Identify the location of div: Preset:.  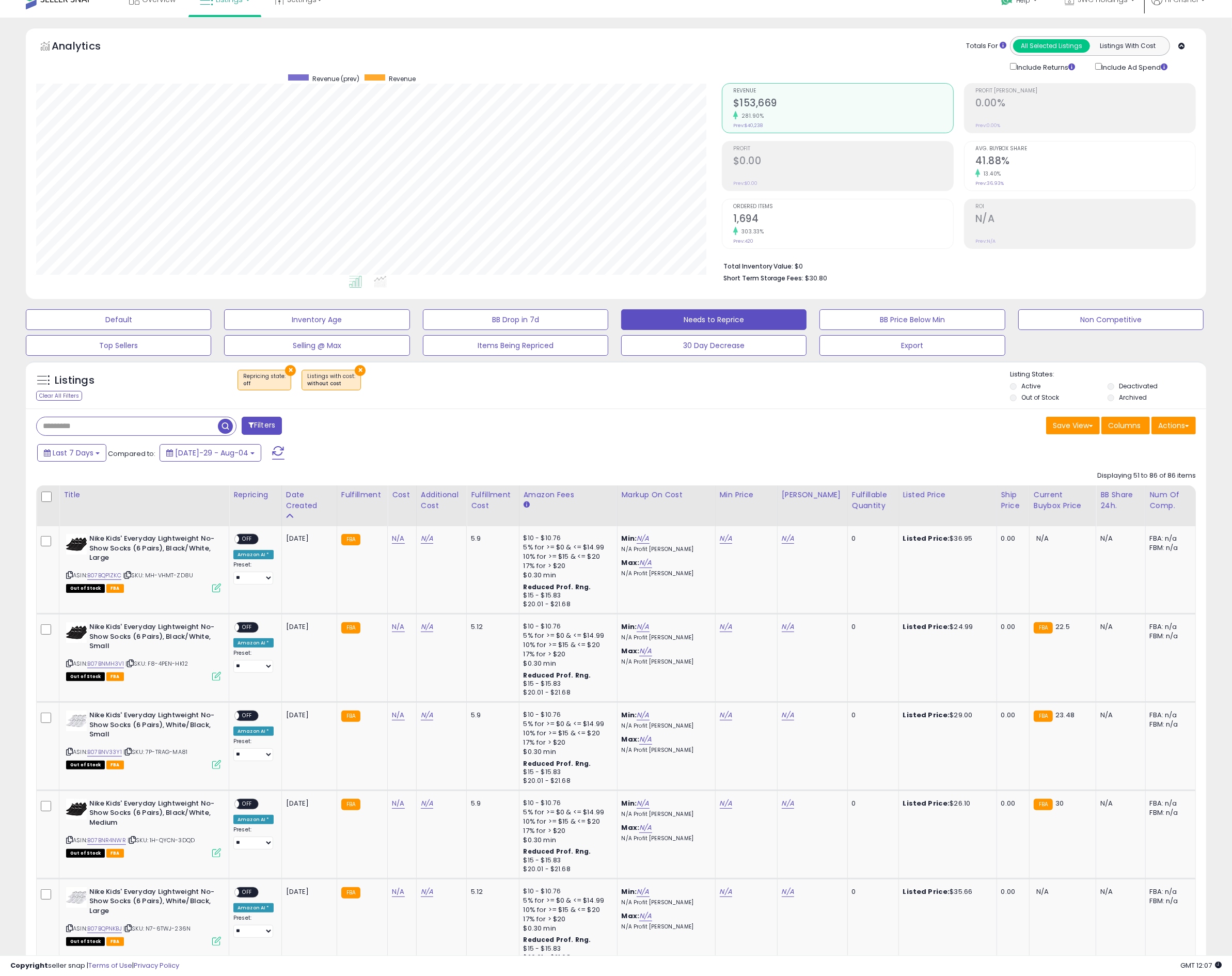
(253, 838).